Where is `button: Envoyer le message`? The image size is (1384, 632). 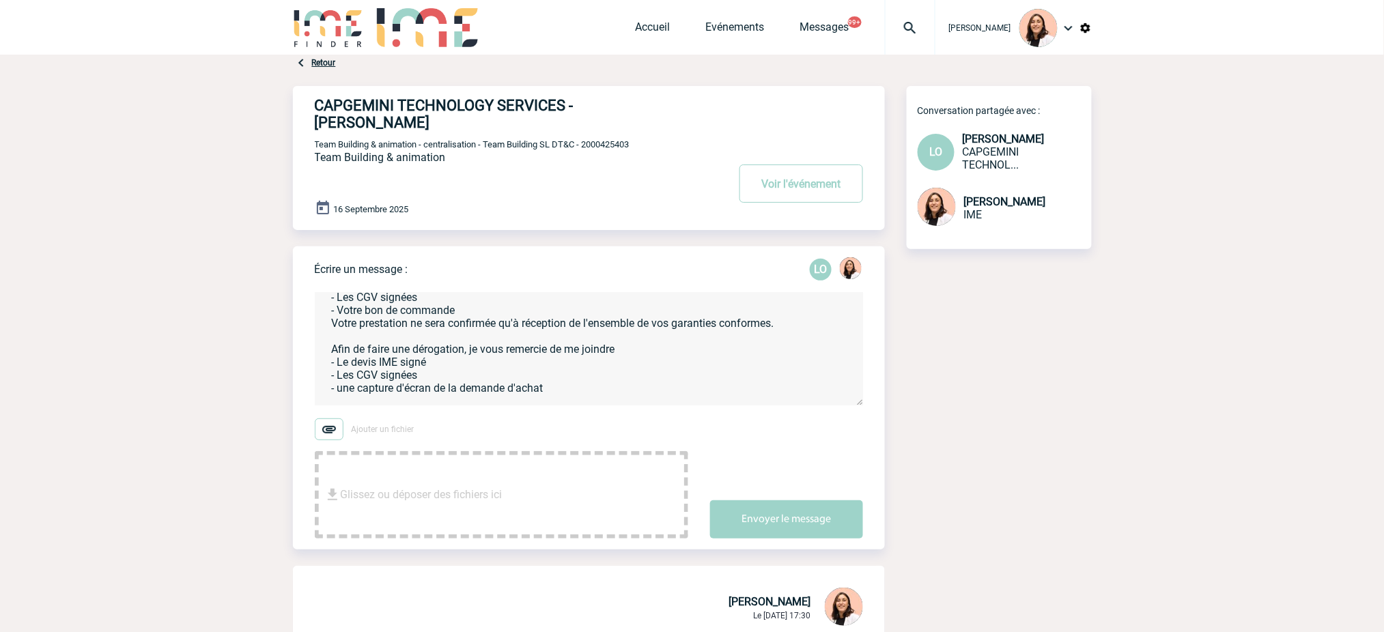 button: Envoyer le message is located at coordinates (787, 520).